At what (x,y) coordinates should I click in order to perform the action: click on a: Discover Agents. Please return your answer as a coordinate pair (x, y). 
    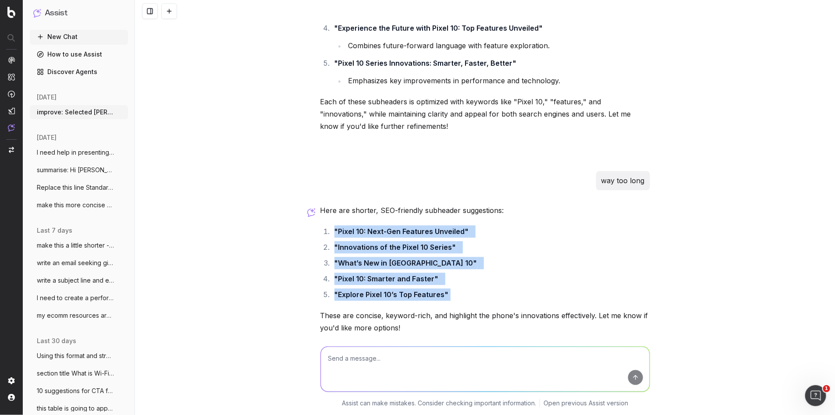
    Looking at the image, I should click on (79, 72).